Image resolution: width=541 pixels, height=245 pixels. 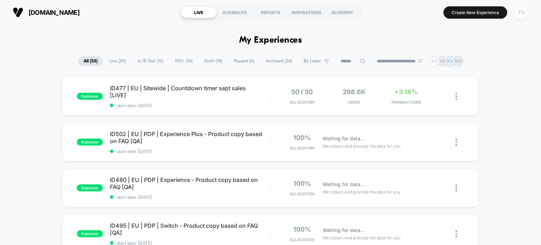 What do you see at coordinates (521, 12) in the screenshot?
I see `div: FS` at bounding box center [521, 12].